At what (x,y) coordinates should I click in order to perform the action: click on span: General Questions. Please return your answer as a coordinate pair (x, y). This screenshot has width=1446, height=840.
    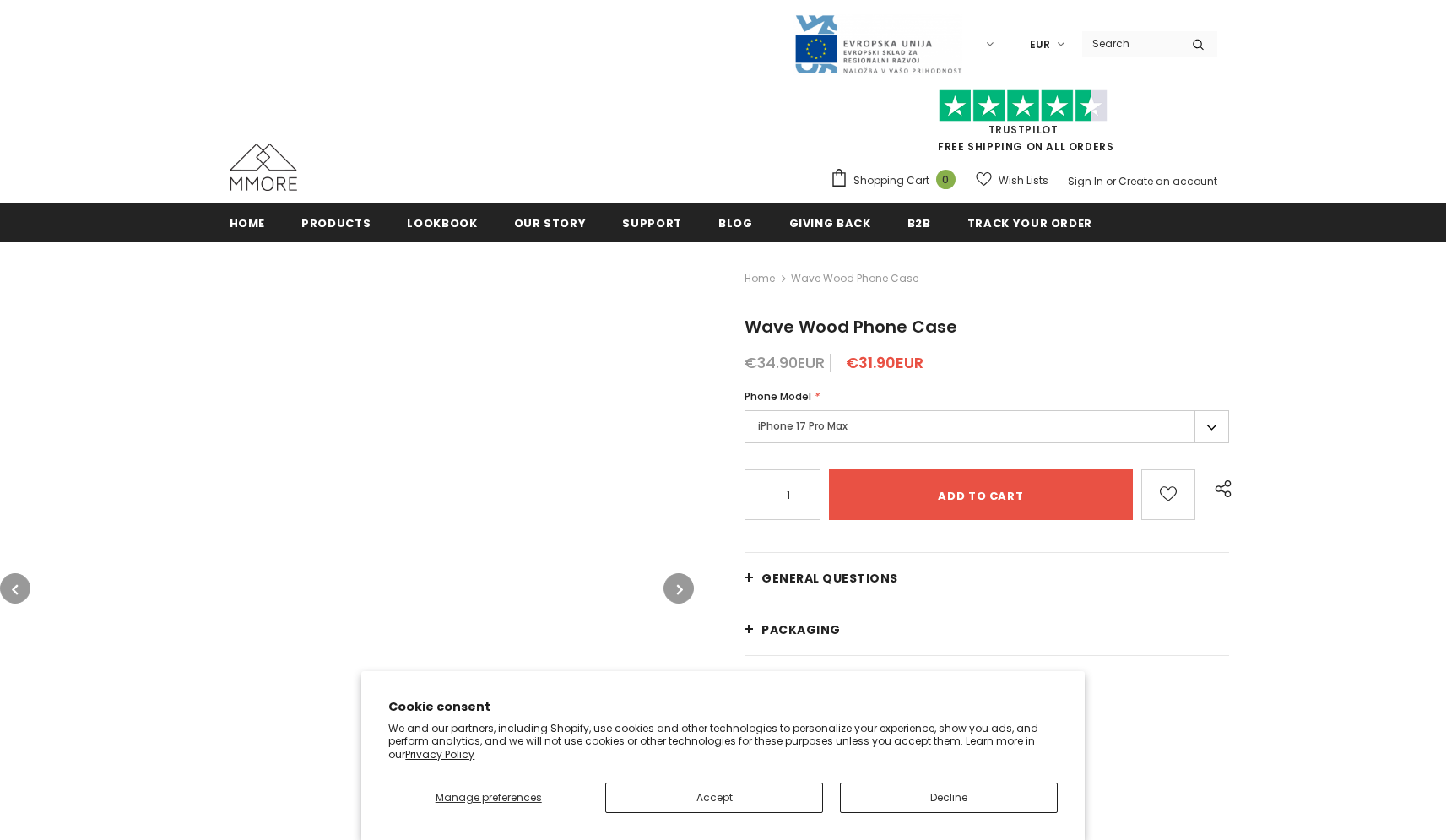
    Looking at the image, I should click on (829, 578).